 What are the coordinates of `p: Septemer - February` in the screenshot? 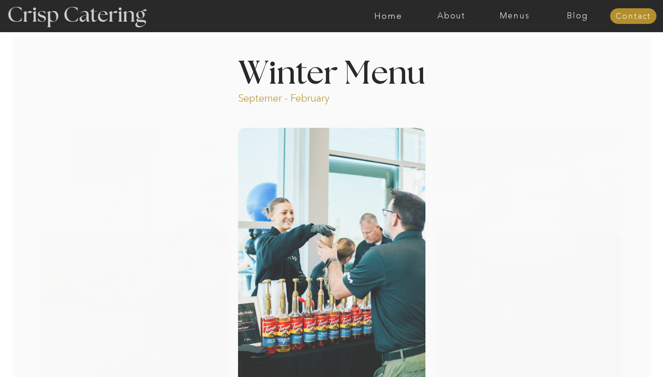 It's located at (301, 97).